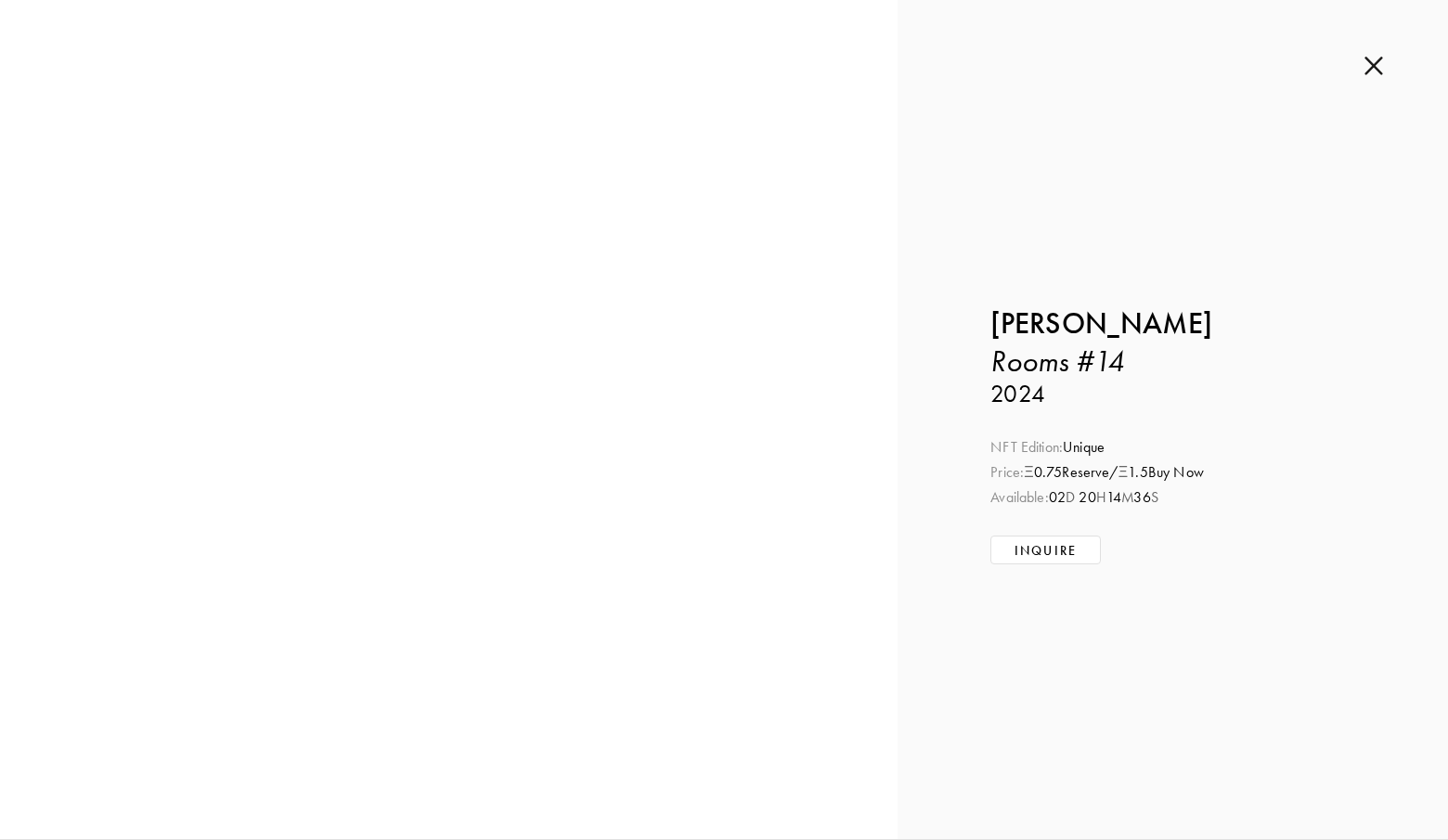  What do you see at coordinates (1087, 497) in the screenshot?
I see `span: 20` at bounding box center [1087, 497].